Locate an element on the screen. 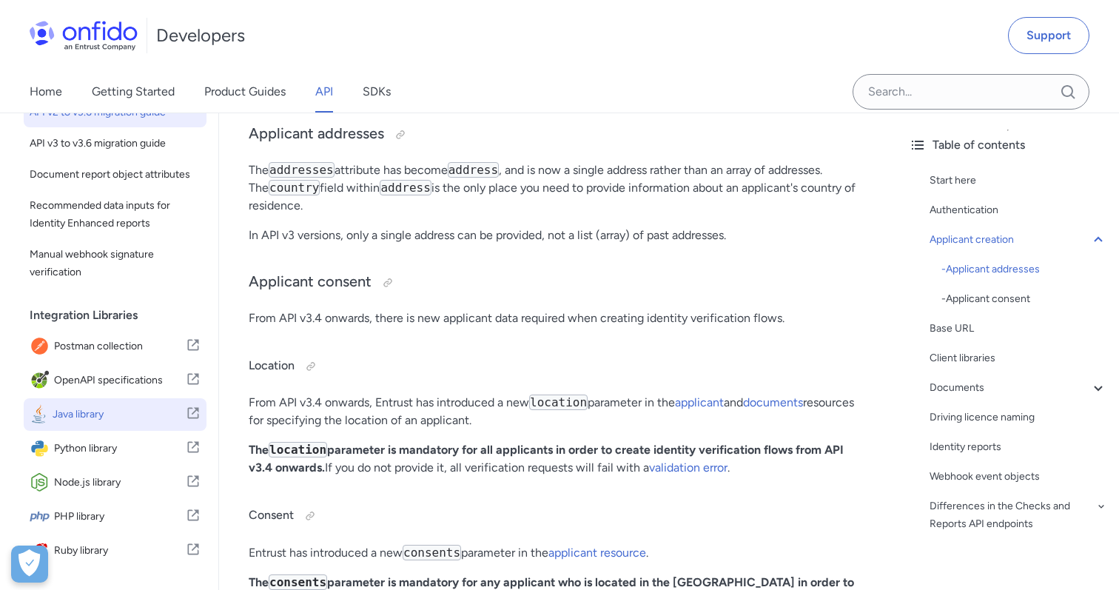 This screenshot has width=1119, height=590. span: Node.js library is located at coordinates (120, 483).